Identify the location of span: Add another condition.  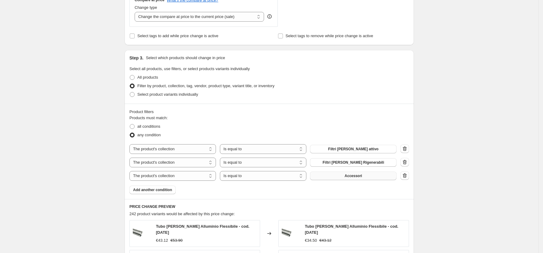
(153, 190).